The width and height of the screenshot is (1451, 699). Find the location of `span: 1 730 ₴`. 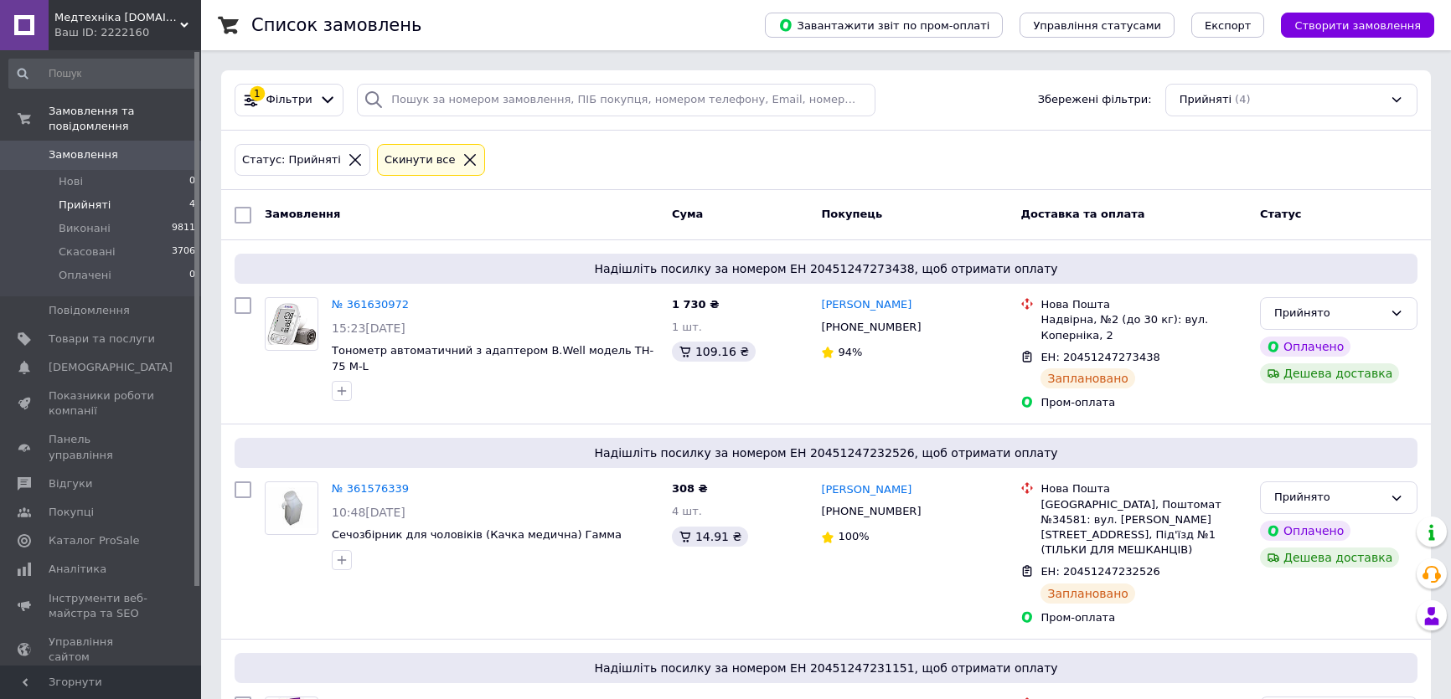

span: 1 730 ₴ is located at coordinates (695, 304).